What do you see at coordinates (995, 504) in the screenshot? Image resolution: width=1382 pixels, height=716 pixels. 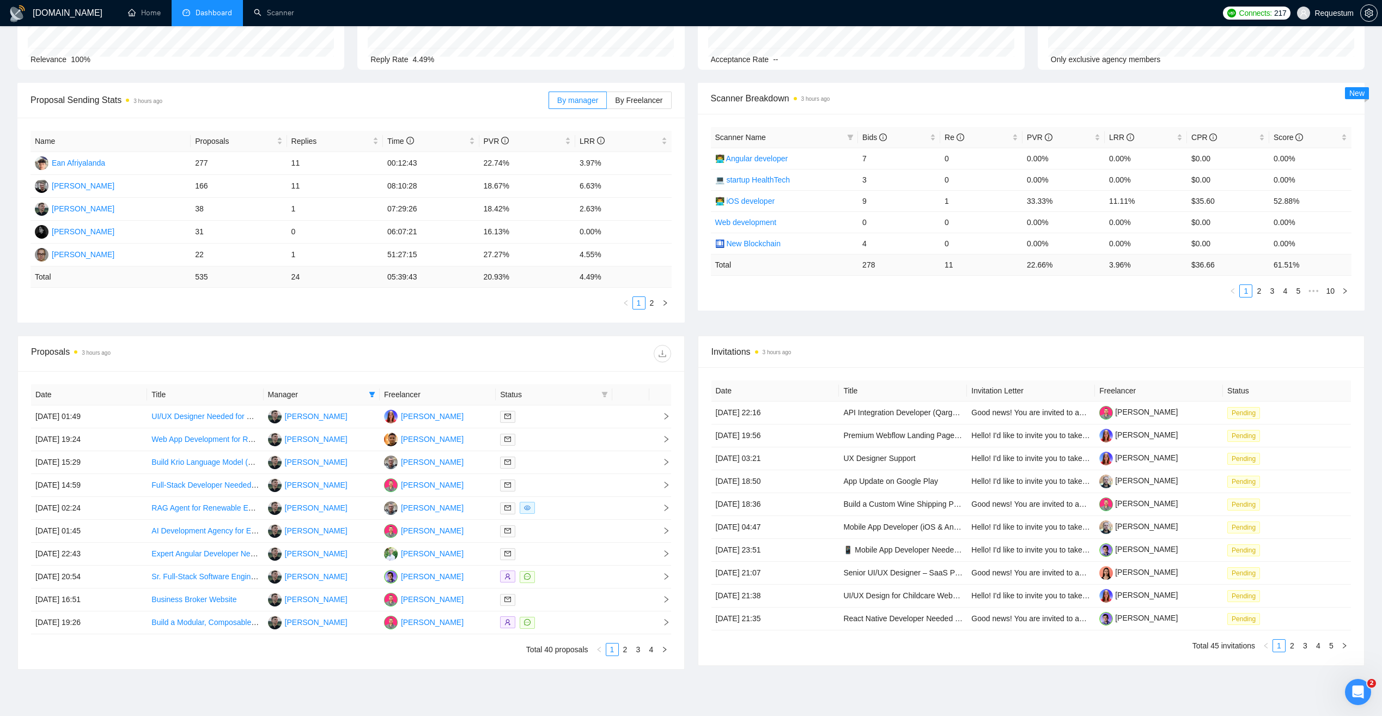 I see `a: Build a Custom Wine Shipping Platform: API Integrations + Unified UI (Alcohol Fulfillment)` at bounding box center [995, 504].